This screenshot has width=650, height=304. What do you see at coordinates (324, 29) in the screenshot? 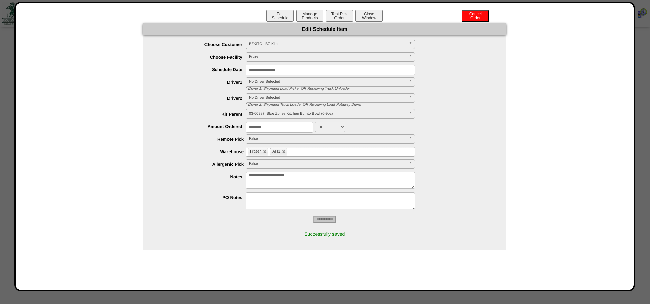
I see `div: Edit Schedule Item` at bounding box center [324, 29].